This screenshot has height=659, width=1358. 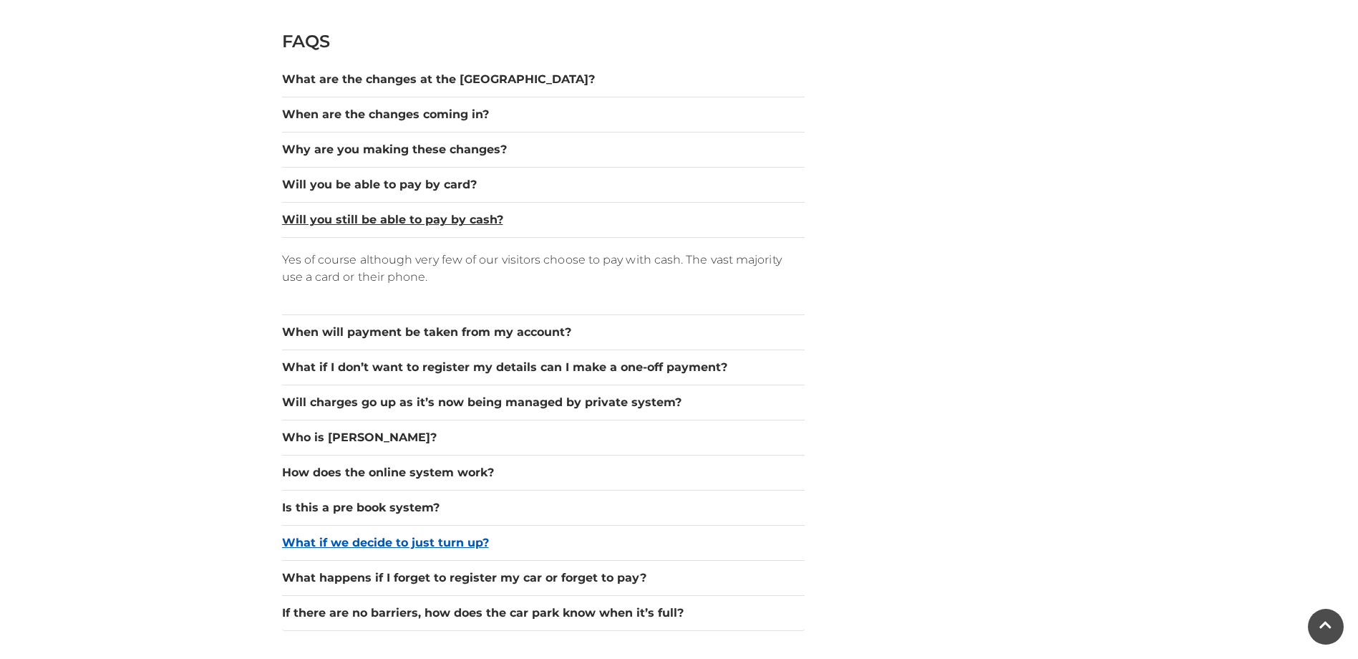 I want to click on button: When will payment be taken from my account?, so click(x=543, y=332).